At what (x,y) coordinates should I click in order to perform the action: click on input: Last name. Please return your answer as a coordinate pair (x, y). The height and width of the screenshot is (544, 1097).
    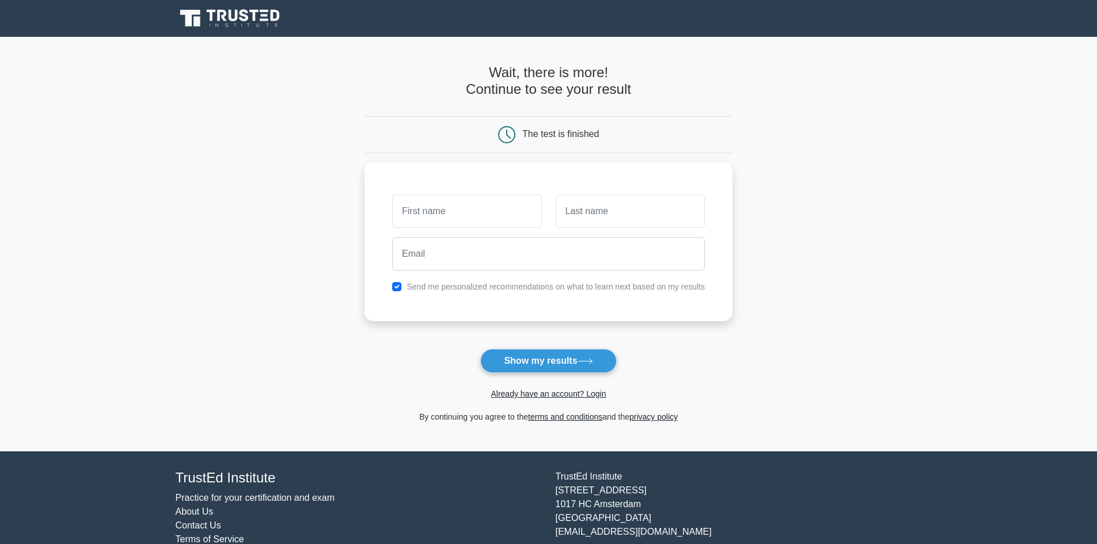
    Looking at the image, I should click on (630, 211).